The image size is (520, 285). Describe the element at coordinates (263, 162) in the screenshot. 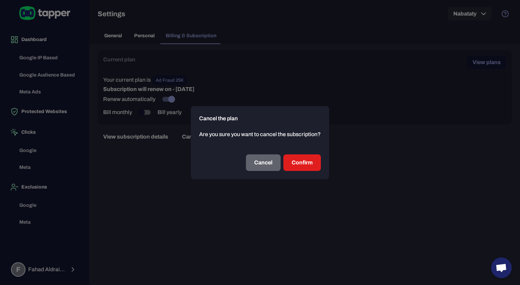

I see `button: Cancel` at that location.